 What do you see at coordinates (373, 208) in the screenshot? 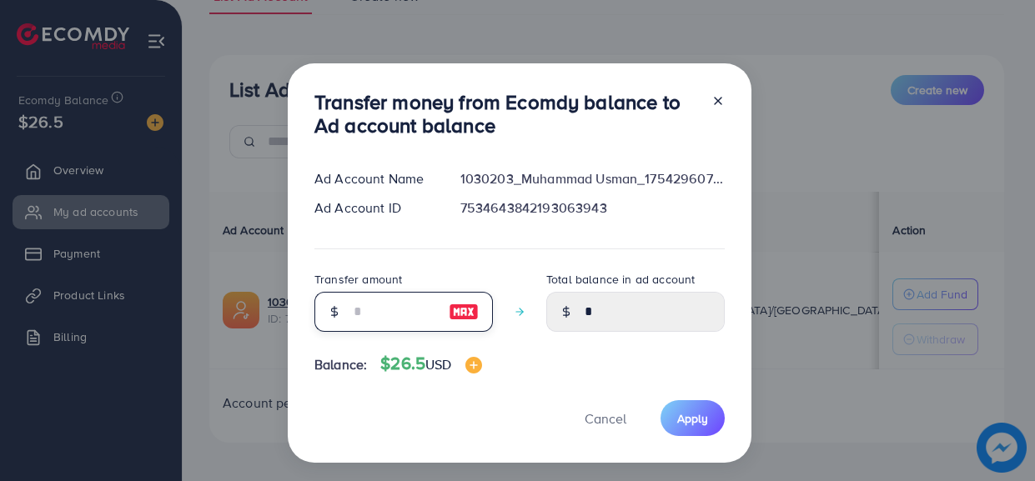
I see `div: Ad Account ID` at bounding box center [373, 208].